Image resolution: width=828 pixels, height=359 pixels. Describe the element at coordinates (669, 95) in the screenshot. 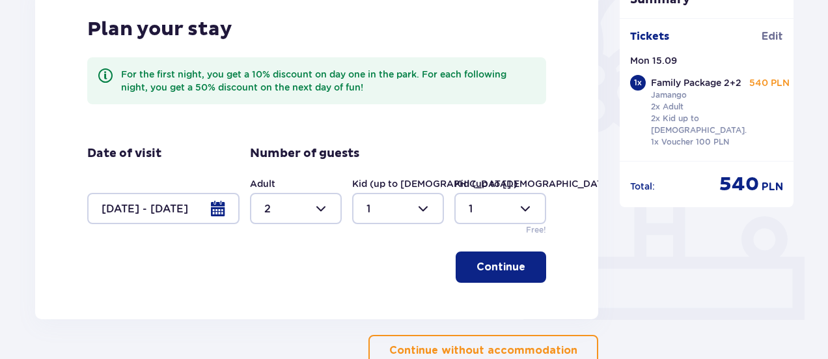

I see `p: Jamango` at that location.